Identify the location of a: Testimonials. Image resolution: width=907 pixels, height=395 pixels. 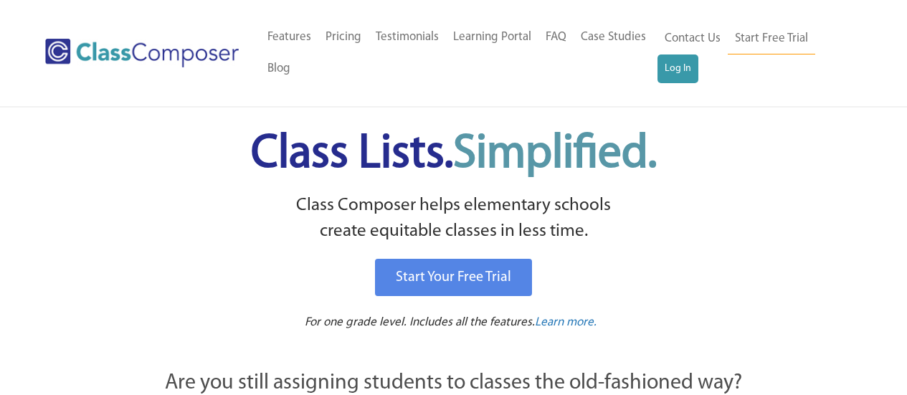
(407, 37).